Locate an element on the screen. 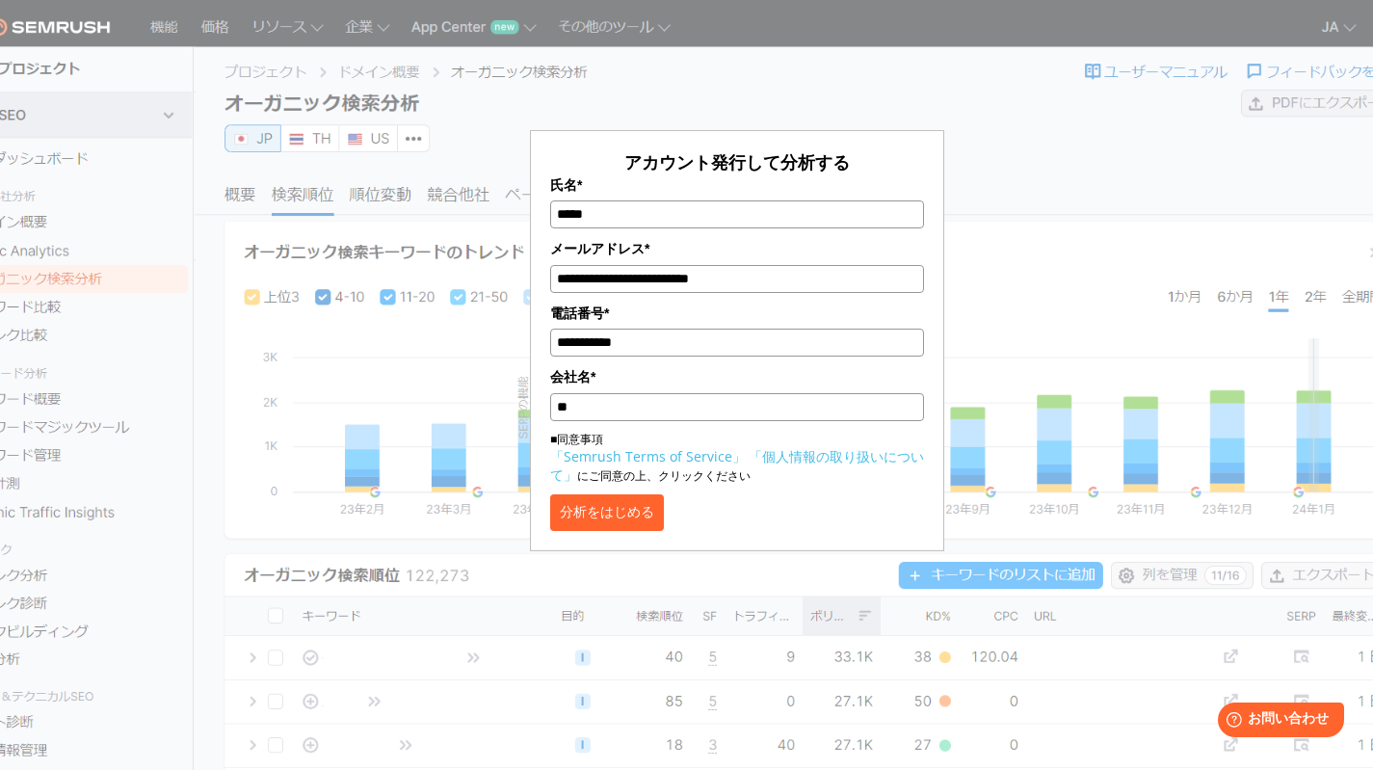 This screenshot has height=770, width=1373. p: ■同意事項 にご同意の上、クリックください is located at coordinates (737, 458).